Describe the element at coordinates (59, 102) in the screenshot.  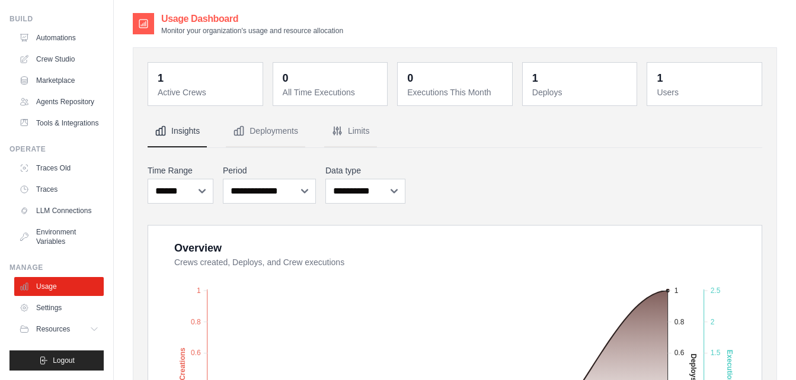
I see `a: Agents Repository` at that location.